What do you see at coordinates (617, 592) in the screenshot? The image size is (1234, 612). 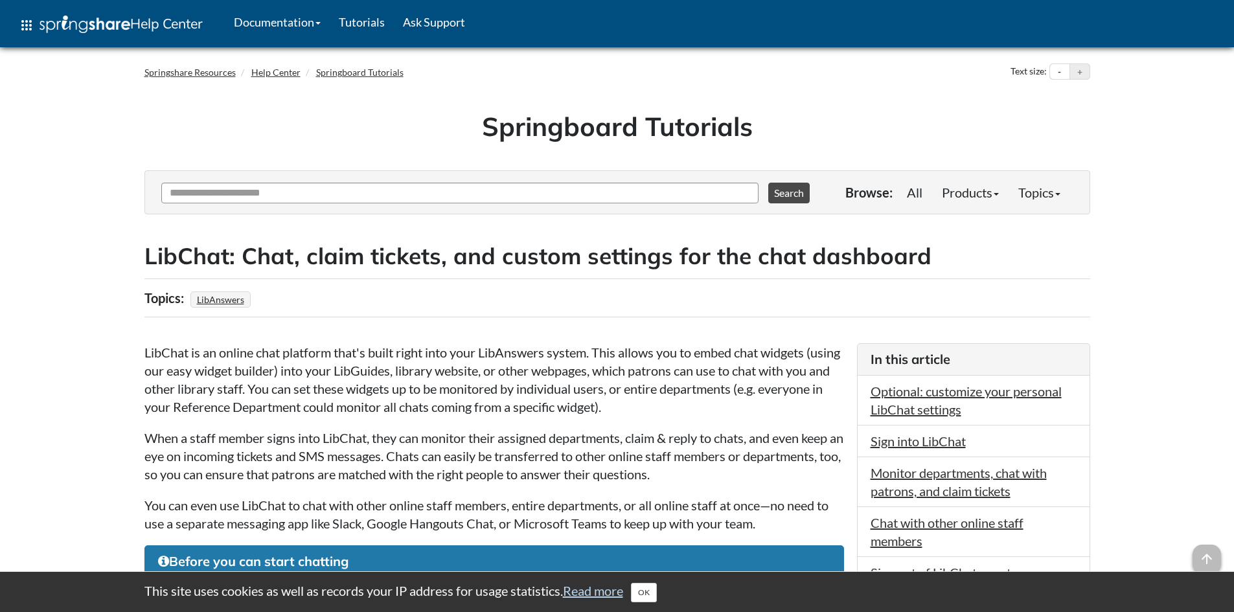 I see `div: This site uses cookies as well as records your IP address for usage statistics.` at bounding box center [617, 592].